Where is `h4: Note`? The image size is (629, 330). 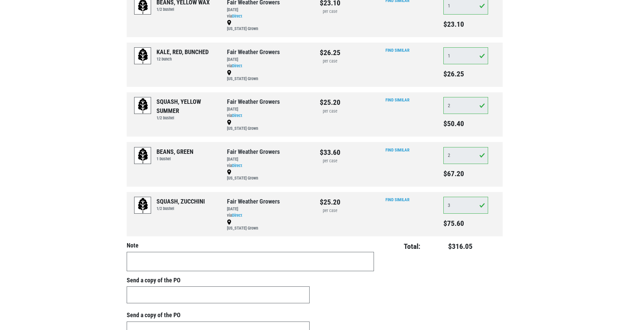
h4: Note is located at coordinates (250, 246).